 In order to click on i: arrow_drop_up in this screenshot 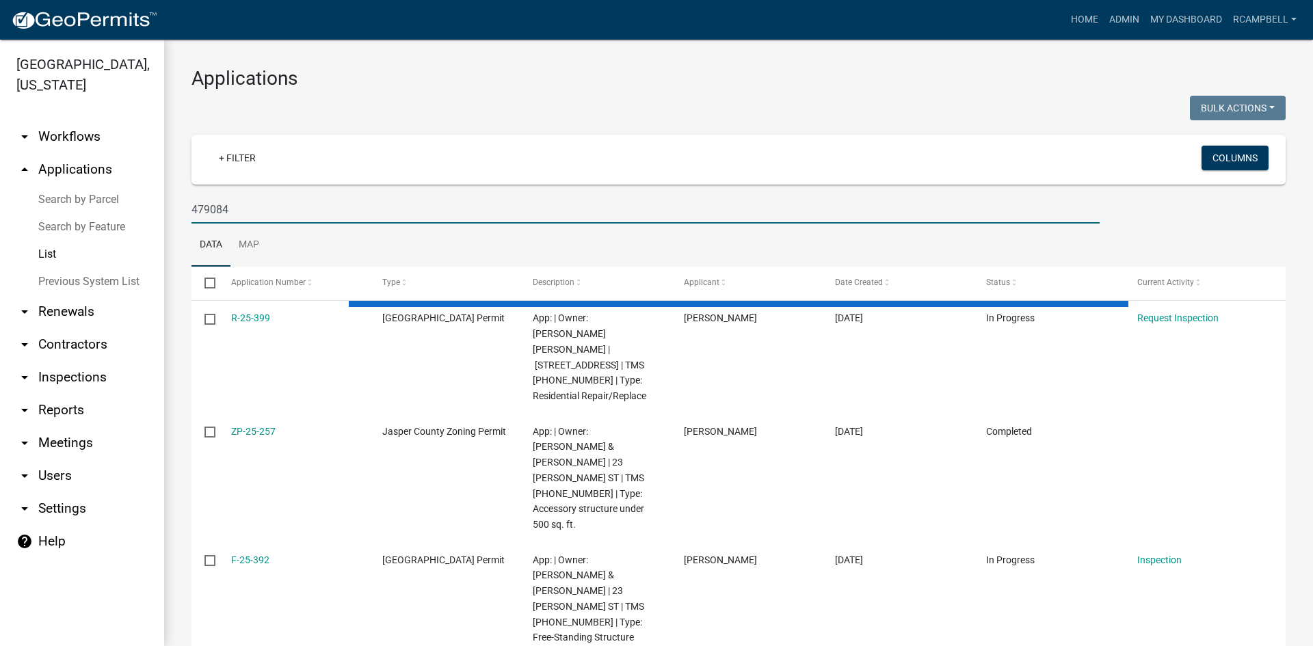, I will do `click(25, 170)`.